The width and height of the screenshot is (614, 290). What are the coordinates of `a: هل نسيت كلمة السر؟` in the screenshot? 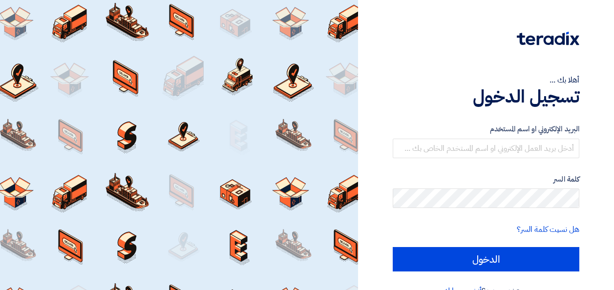 It's located at (548, 229).